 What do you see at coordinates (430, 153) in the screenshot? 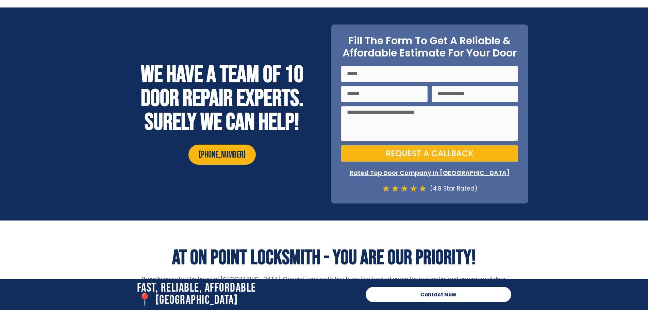
I see `button: Request a Callback` at bounding box center [430, 153].